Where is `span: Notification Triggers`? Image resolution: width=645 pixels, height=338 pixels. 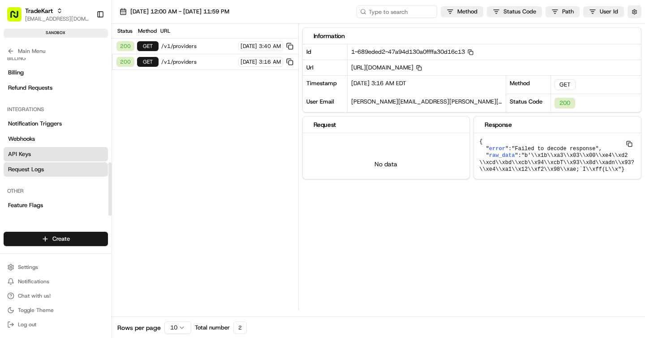
span: Notification Triggers is located at coordinates (35, 124).